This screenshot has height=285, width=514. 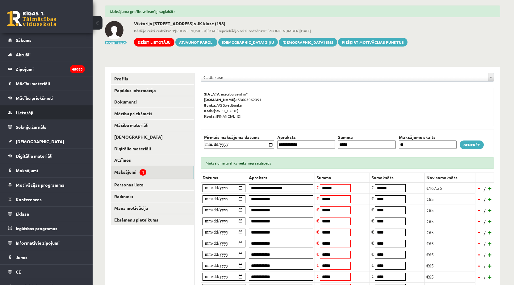 I want to click on th: Summa, so click(x=342, y=178).